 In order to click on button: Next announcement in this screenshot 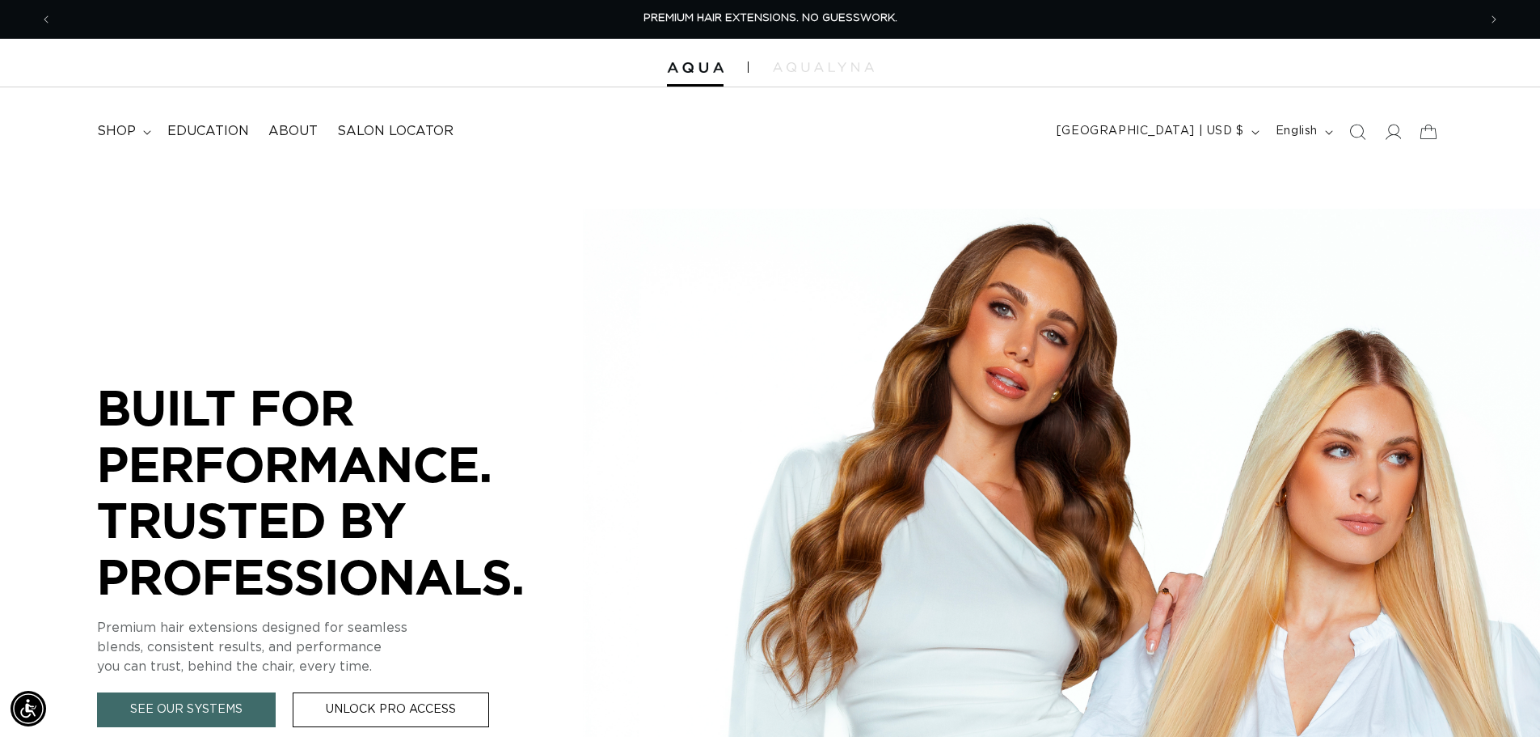, I will do `click(1494, 19)`.